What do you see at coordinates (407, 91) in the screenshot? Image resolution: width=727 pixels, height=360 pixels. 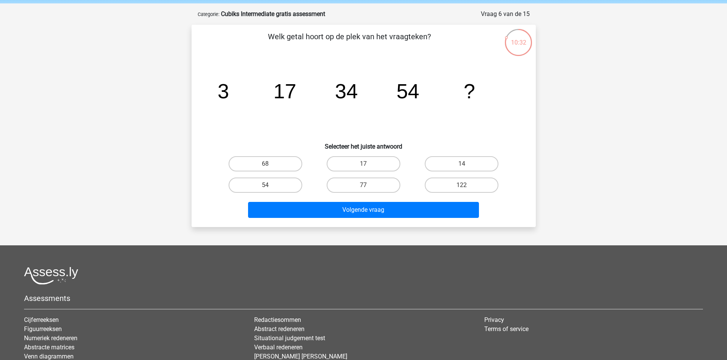 I see `tspan: 54` at bounding box center [407, 91].